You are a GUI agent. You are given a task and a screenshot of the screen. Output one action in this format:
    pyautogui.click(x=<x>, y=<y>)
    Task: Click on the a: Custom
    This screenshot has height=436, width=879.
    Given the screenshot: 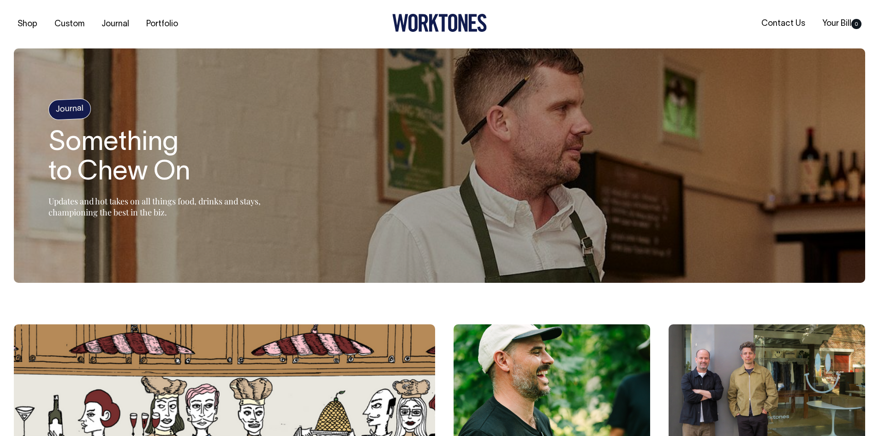 What is the action you would take?
    pyautogui.click(x=69, y=24)
    